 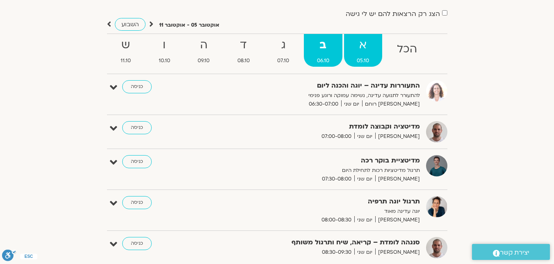 What do you see at coordinates (336, 179) in the screenshot?
I see `span: 07:30-08:00` at bounding box center [336, 179].